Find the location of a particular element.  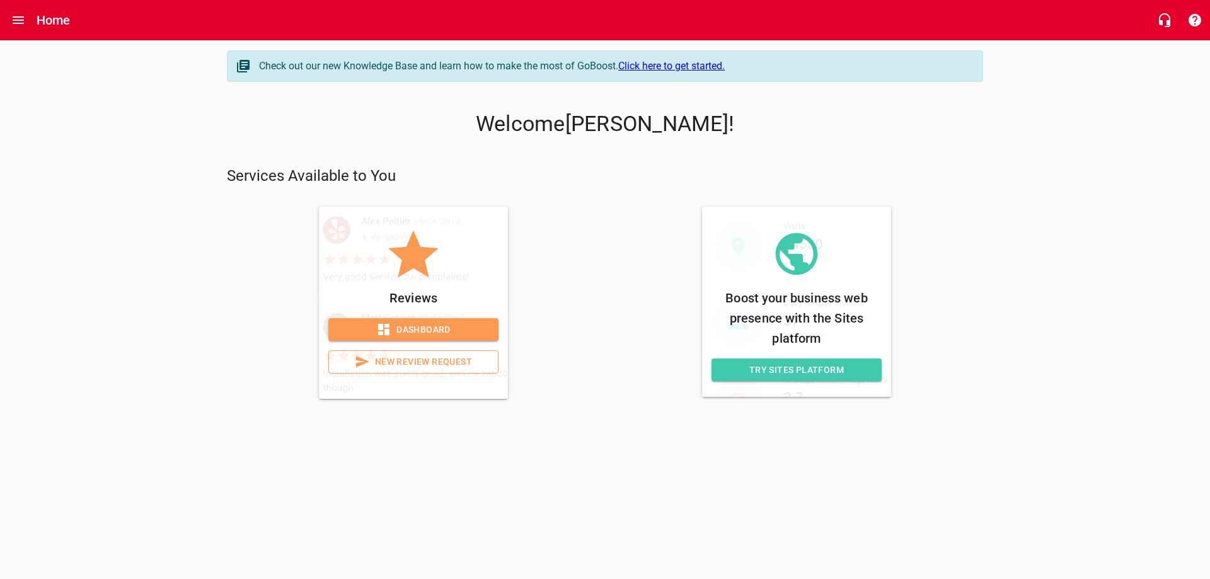

a: Try Sites Platform is located at coordinates (796, 370).